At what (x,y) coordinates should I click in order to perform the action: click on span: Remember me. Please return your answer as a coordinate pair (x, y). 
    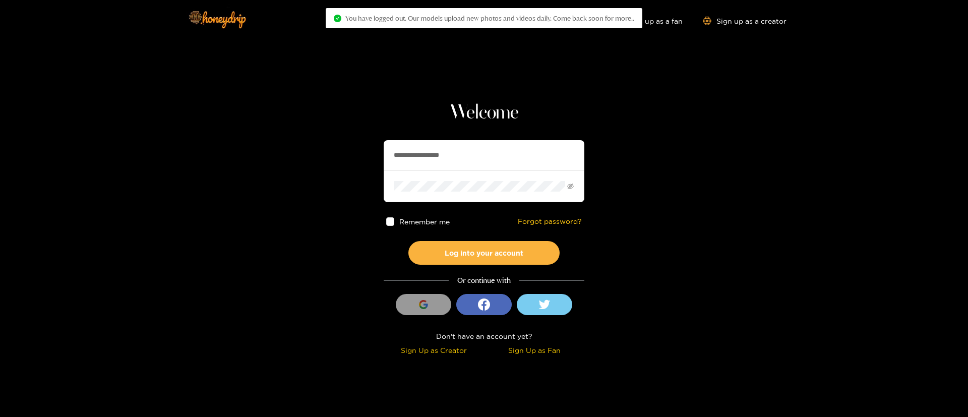
    Looking at the image, I should click on (425, 221).